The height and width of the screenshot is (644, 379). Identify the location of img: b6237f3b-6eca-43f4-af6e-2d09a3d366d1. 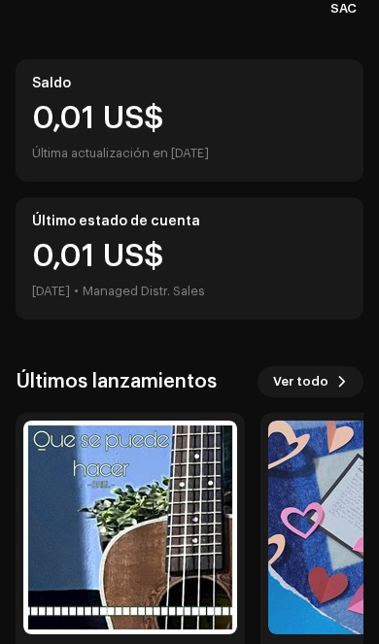
(130, 527).